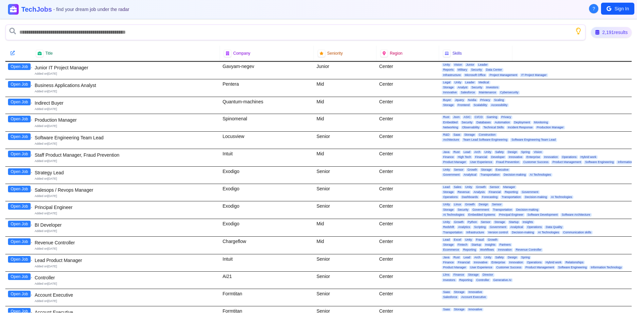  I want to click on span: Buyer, so click(447, 100).